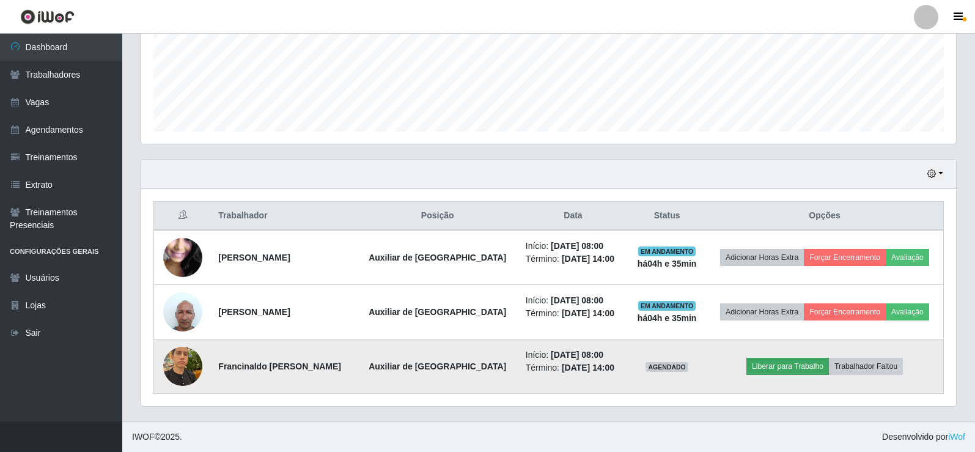 The height and width of the screenshot is (452, 975). What do you see at coordinates (573, 216) in the screenshot?
I see `th: Data` at bounding box center [573, 216].